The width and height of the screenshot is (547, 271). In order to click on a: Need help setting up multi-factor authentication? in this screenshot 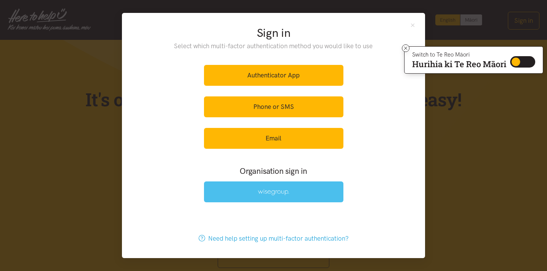, I will do `click(274, 239)`.